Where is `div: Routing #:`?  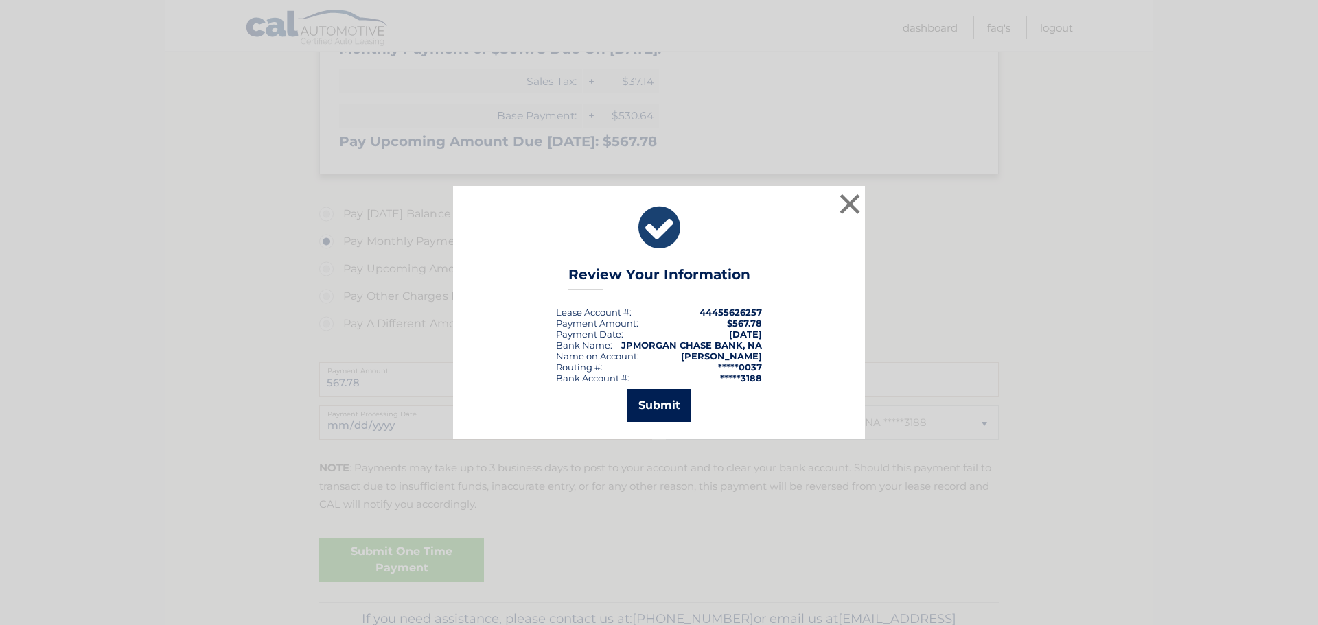 div: Routing #: is located at coordinates (579, 367).